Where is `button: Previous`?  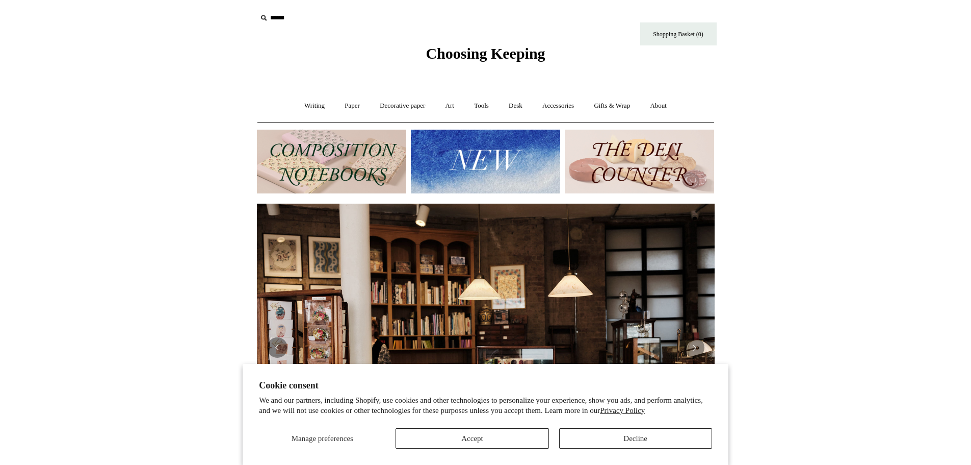
button: Previous is located at coordinates (277, 347).